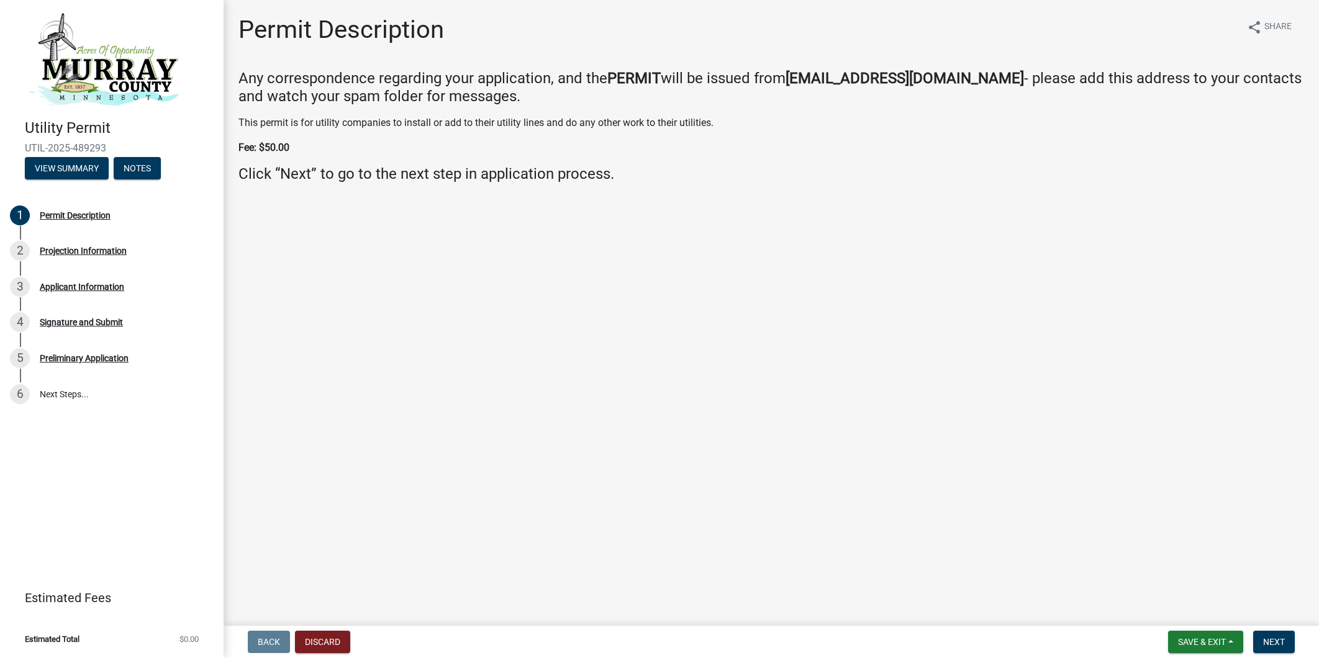 This screenshot has width=1319, height=658. Describe the element at coordinates (20, 215) in the screenshot. I see `div: 1` at that location.